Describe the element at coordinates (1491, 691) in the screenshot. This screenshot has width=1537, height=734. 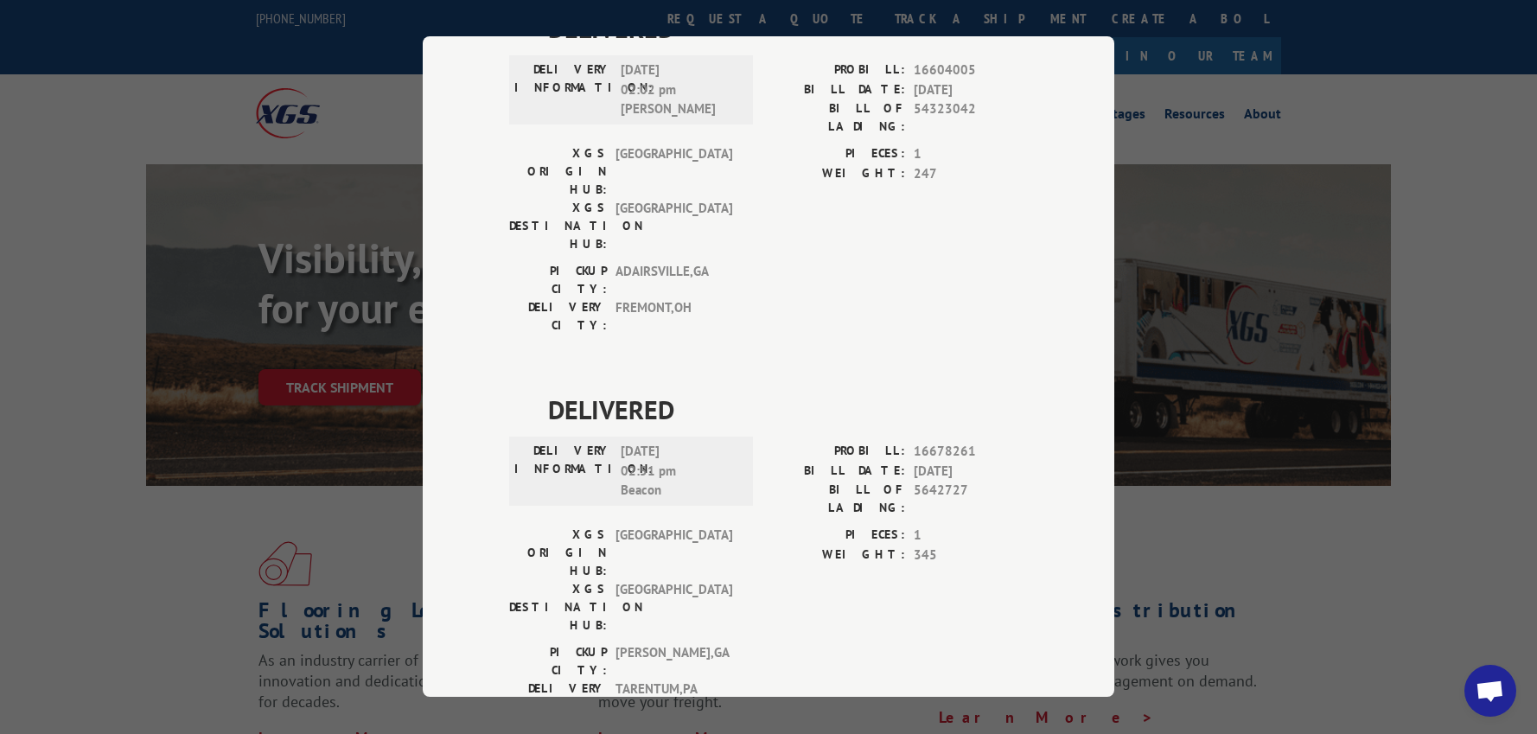
I see `div: Open chat` at that location.